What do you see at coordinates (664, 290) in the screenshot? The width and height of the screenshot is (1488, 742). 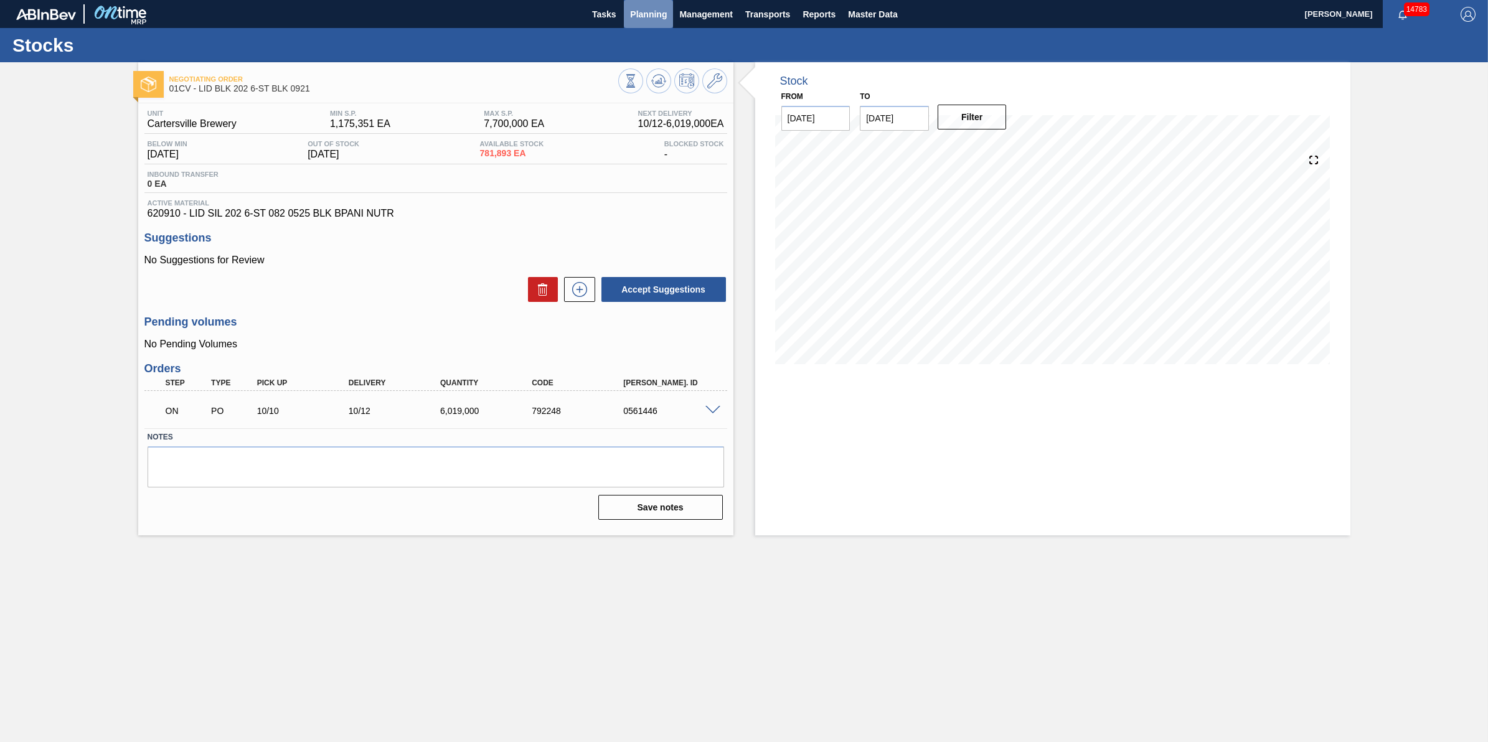 I see `button: Accept Suggestions` at bounding box center [664, 290].